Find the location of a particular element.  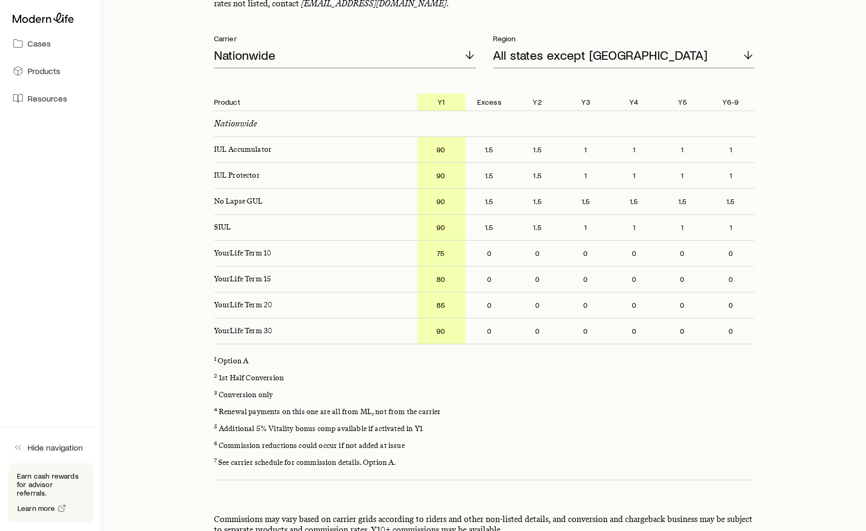

a: Cases is located at coordinates (51, 43).